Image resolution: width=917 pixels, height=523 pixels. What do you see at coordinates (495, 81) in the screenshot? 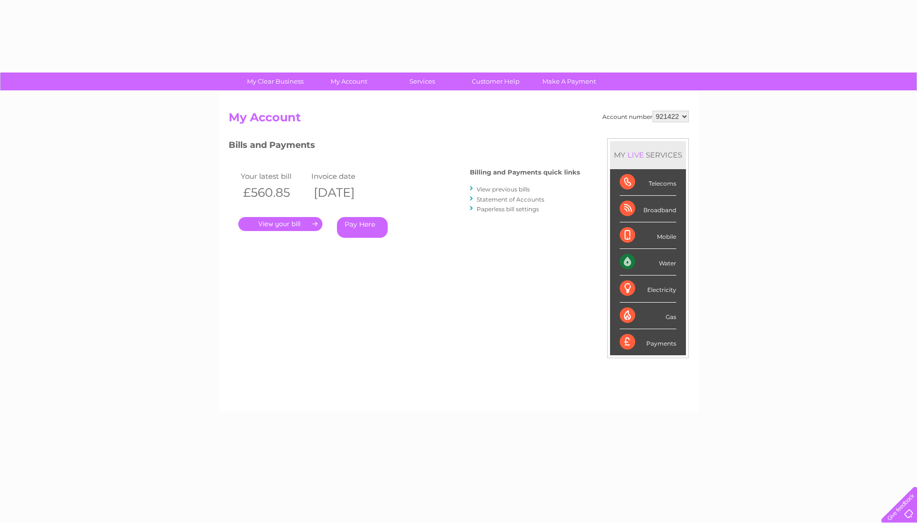
I see `a: Customer Help` at bounding box center [495, 81].